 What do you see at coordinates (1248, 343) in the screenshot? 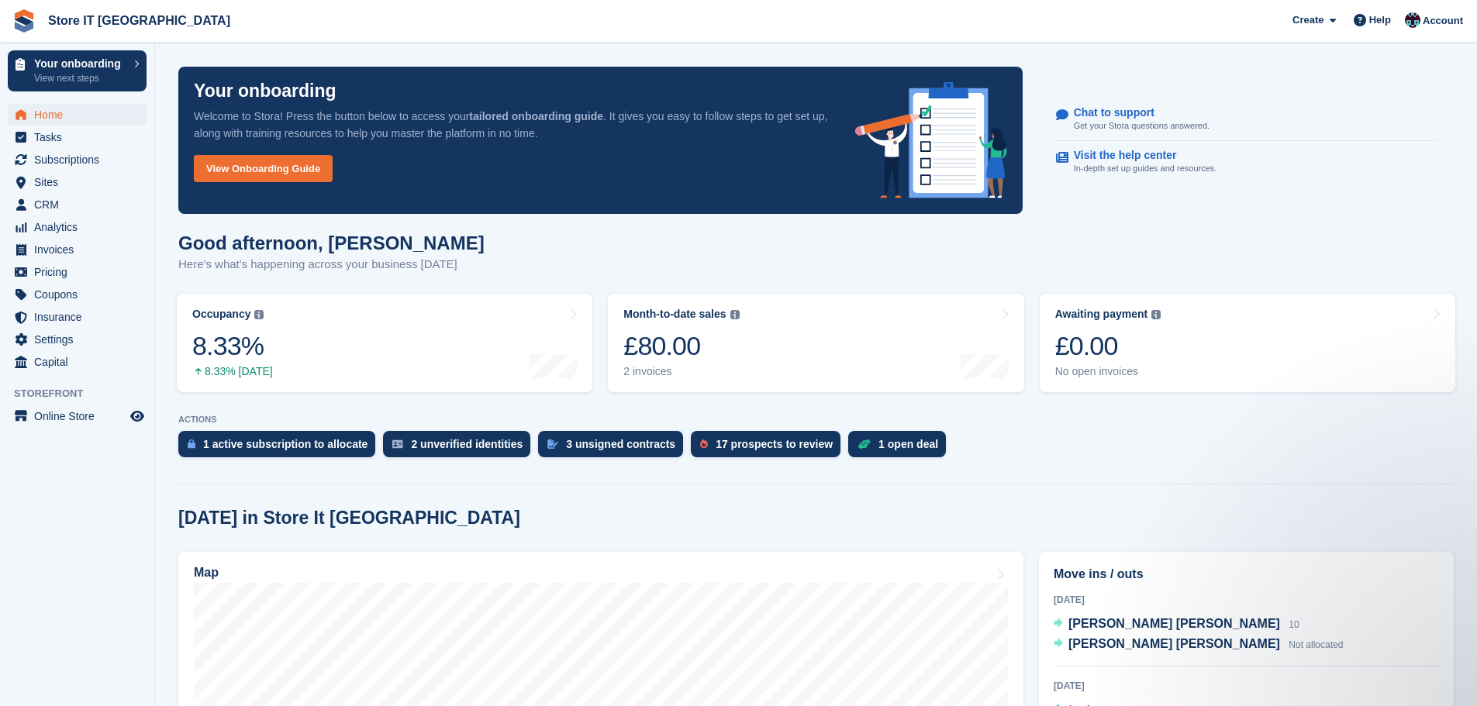
I see `a: Awaiting payment £0.00 No open invoices` at bounding box center [1248, 343].